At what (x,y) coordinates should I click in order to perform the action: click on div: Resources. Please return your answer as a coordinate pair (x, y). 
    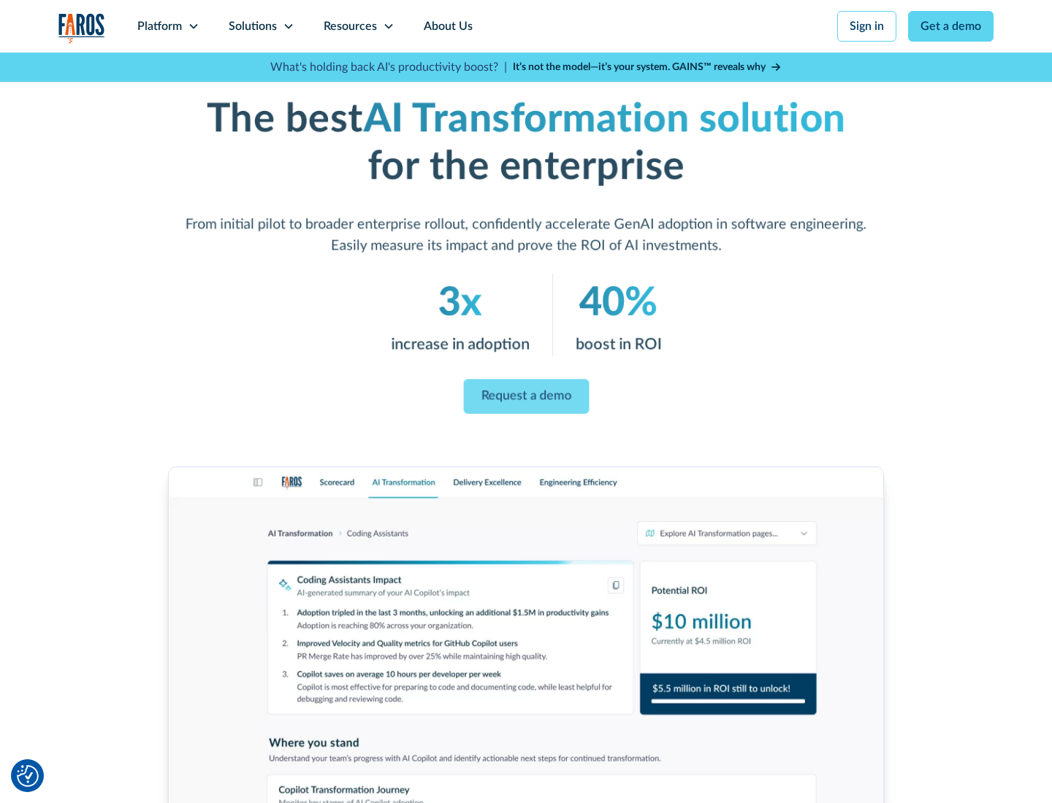
    Looking at the image, I should click on (350, 26).